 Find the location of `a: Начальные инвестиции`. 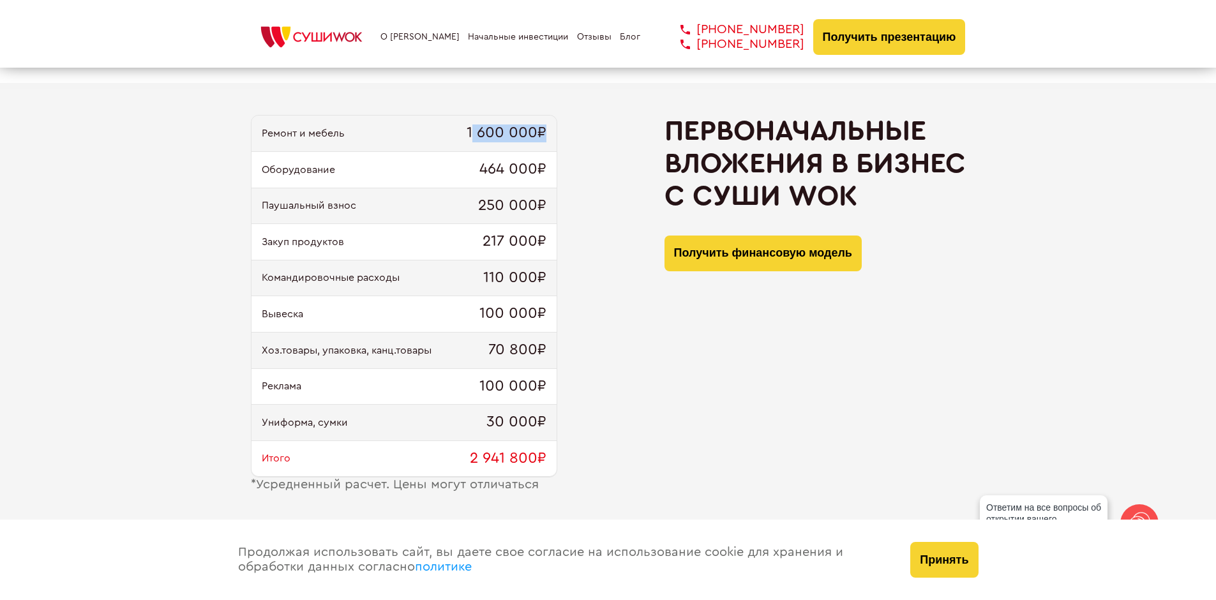

a: Начальные инвестиции is located at coordinates (518, 37).